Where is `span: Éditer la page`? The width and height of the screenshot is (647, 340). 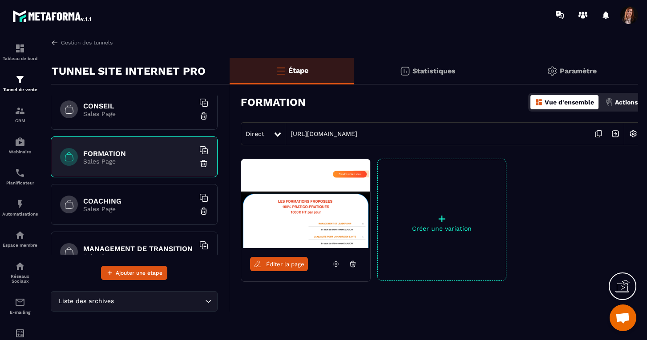 span: Éditer la page is located at coordinates (285, 264).